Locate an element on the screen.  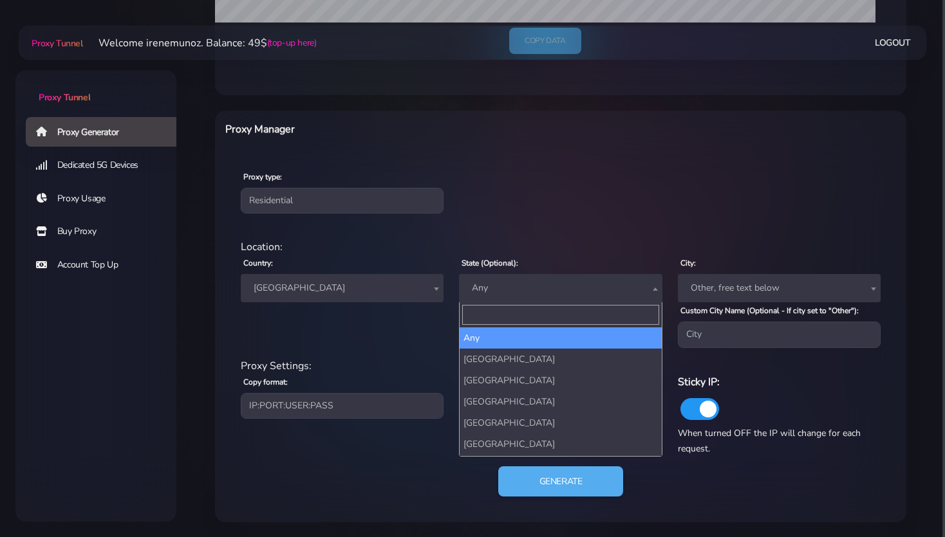
span: Other, free text below is located at coordinates (779, 288).